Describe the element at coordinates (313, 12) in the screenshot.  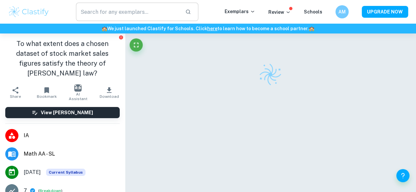
I see `a: Schools` at that location.